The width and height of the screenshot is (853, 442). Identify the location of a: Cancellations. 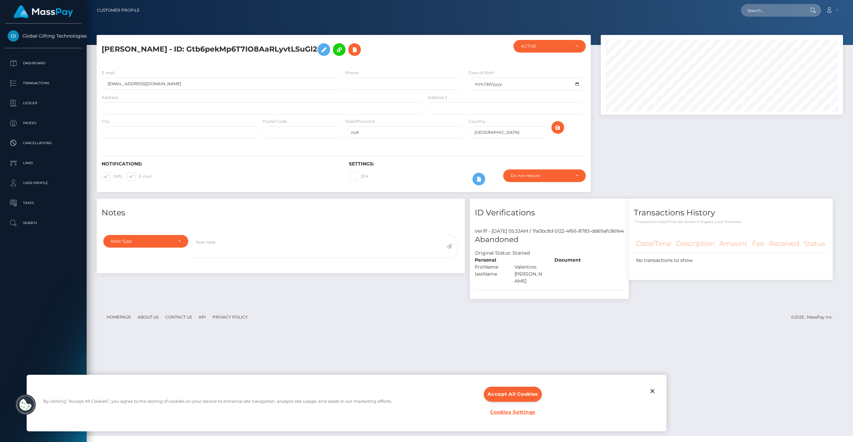
(43, 143).